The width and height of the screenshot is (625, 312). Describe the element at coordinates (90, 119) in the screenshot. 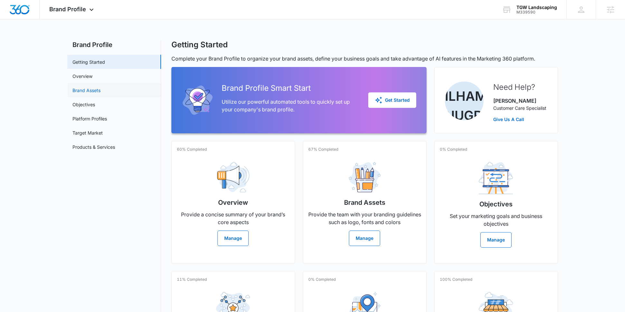

I see `a: Platform Profiles` at that location.